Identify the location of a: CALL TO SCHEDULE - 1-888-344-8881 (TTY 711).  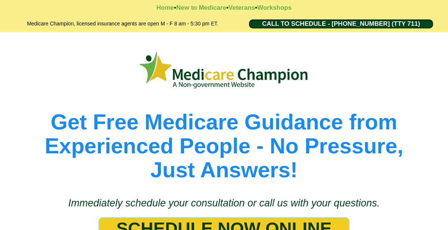
(341, 24).